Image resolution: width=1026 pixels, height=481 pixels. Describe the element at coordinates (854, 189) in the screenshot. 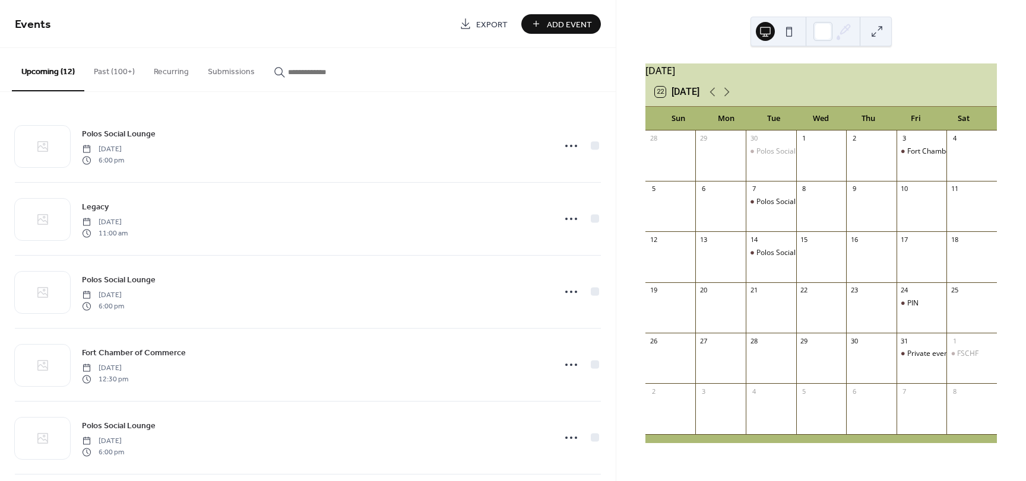

I see `div: 9` at that location.